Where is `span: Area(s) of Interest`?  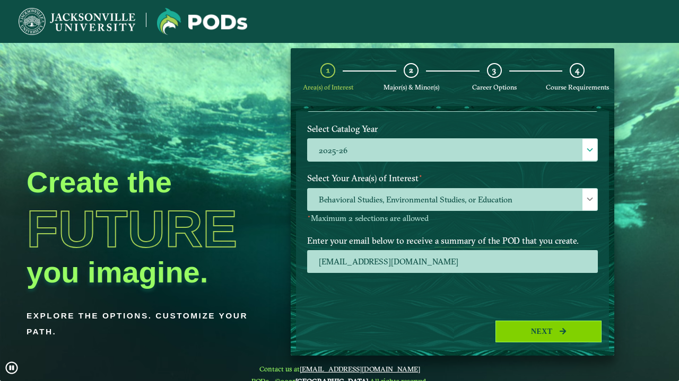
span: Area(s) of Interest is located at coordinates (328, 87).